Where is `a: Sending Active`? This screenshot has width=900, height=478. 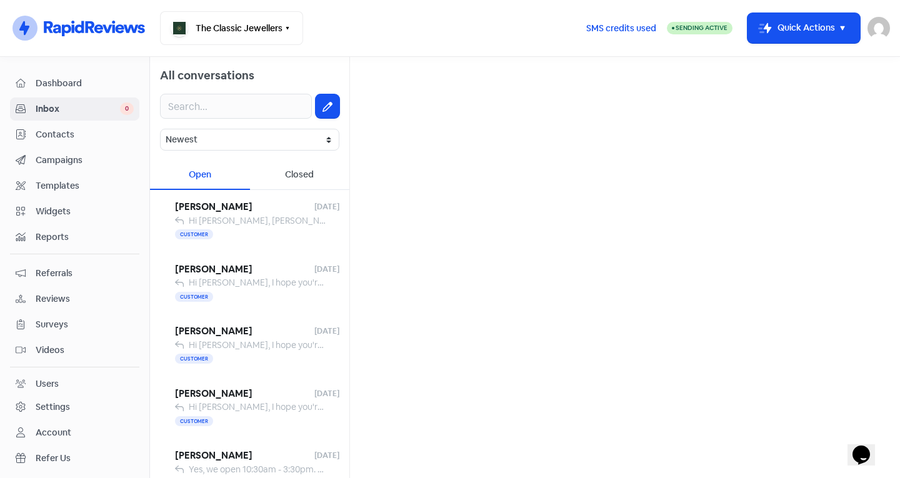
a: Sending Active is located at coordinates (699, 28).